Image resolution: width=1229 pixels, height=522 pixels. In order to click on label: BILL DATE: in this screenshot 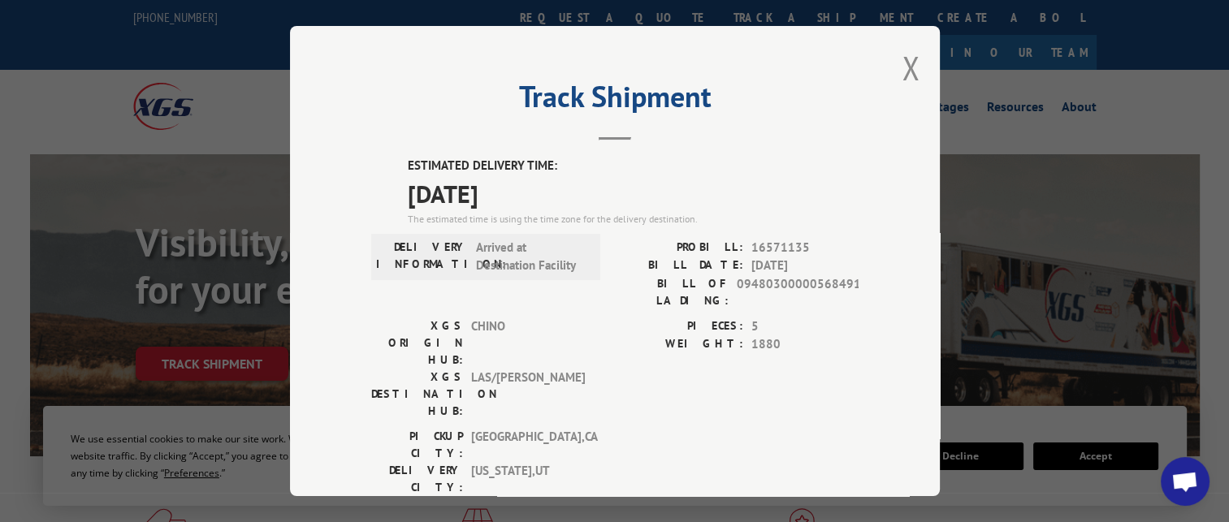, I will do `click(679, 266)`.